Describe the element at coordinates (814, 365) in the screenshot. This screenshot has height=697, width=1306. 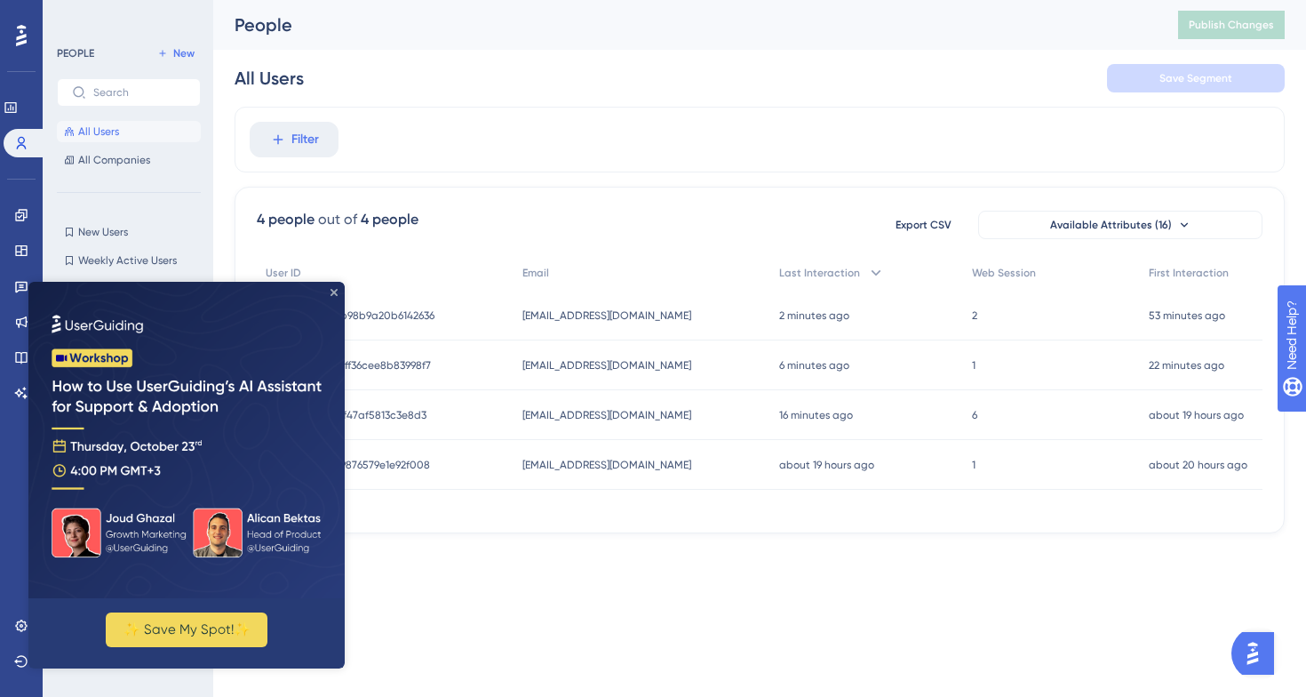
I see `time: 6 minutes ago` at that location.